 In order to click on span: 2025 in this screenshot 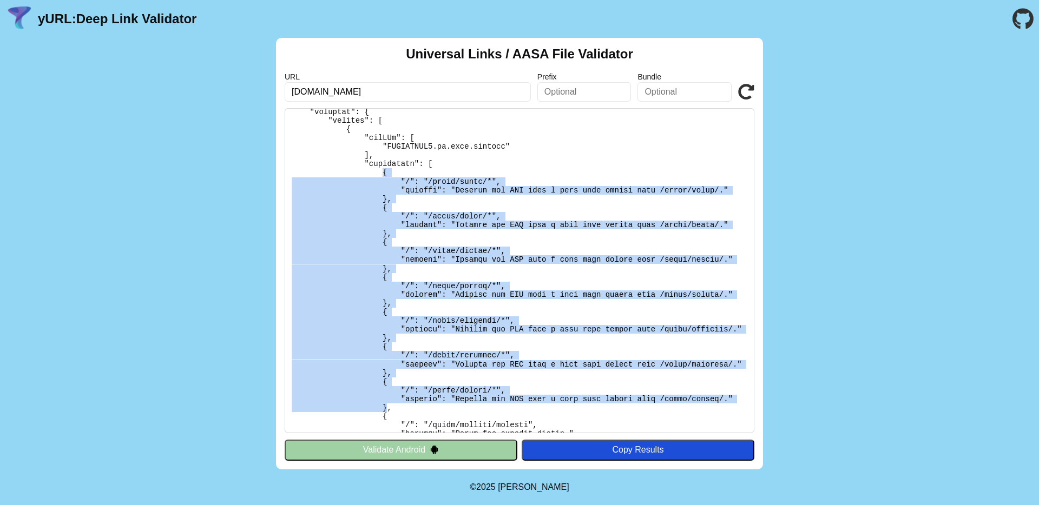, I will do `click(486, 487)`.